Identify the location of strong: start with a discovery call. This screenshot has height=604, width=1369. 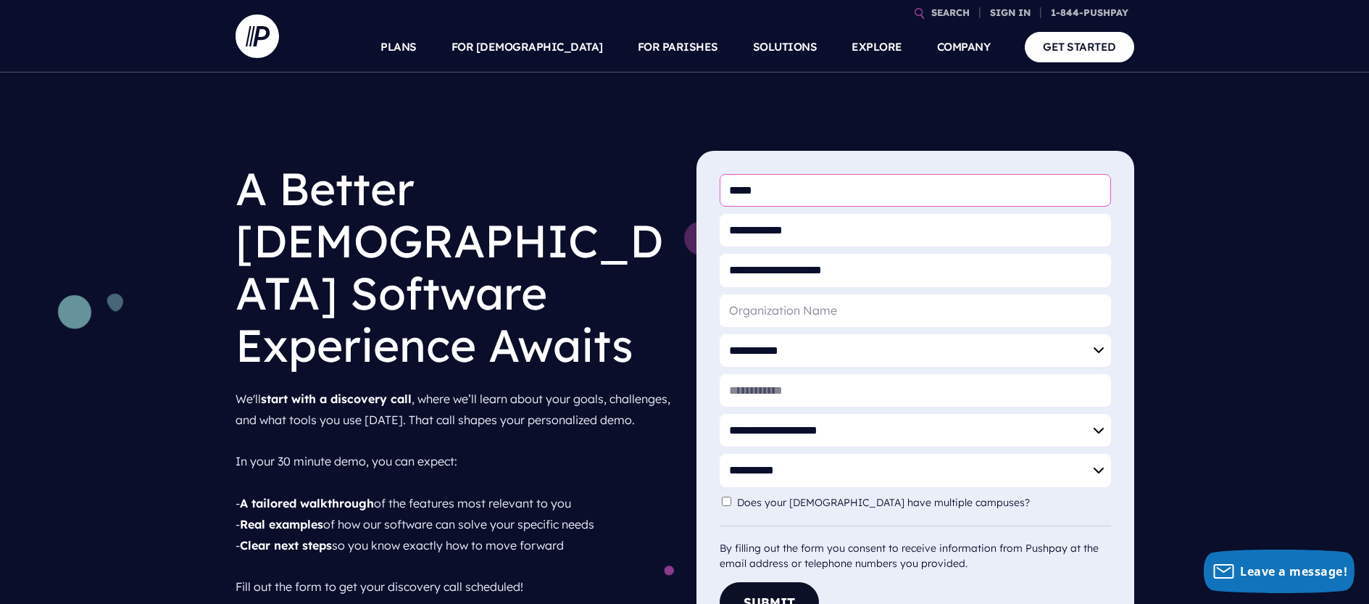
(336, 399).